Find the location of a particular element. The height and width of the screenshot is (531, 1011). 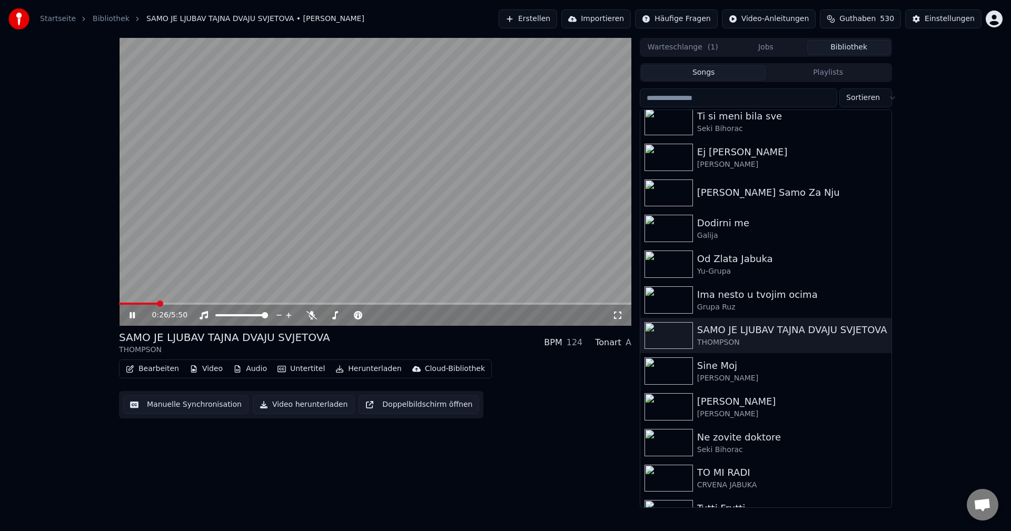

button: Video herunterladen is located at coordinates (303, 405).